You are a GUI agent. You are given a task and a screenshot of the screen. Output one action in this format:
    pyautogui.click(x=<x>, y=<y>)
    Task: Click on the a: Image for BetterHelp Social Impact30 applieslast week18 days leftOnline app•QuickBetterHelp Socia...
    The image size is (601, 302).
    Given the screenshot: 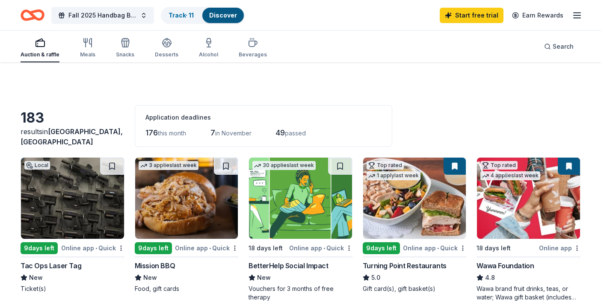 What is the action you would take?
    pyautogui.click(x=300, y=230)
    